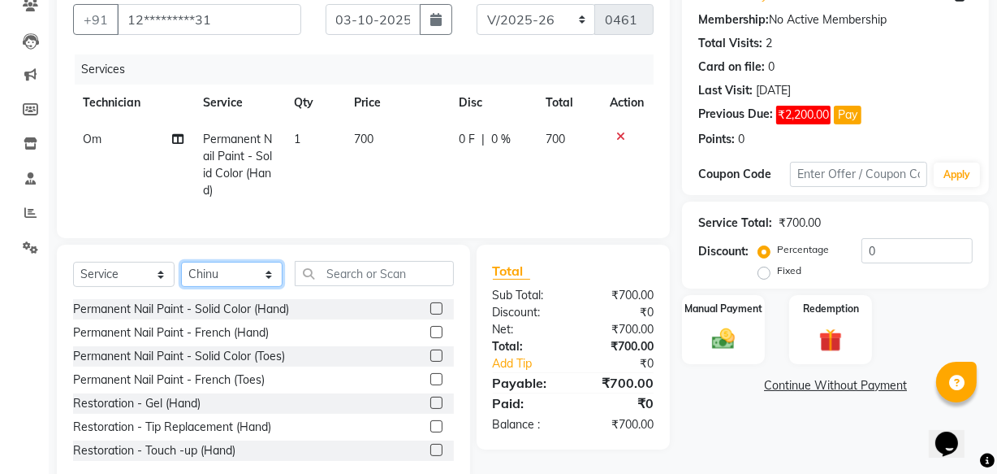 This screenshot has width=997, height=474. What do you see at coordinates (239, 102) in the screenshot?
I see `th: Service` at bounding box center [239, 102].